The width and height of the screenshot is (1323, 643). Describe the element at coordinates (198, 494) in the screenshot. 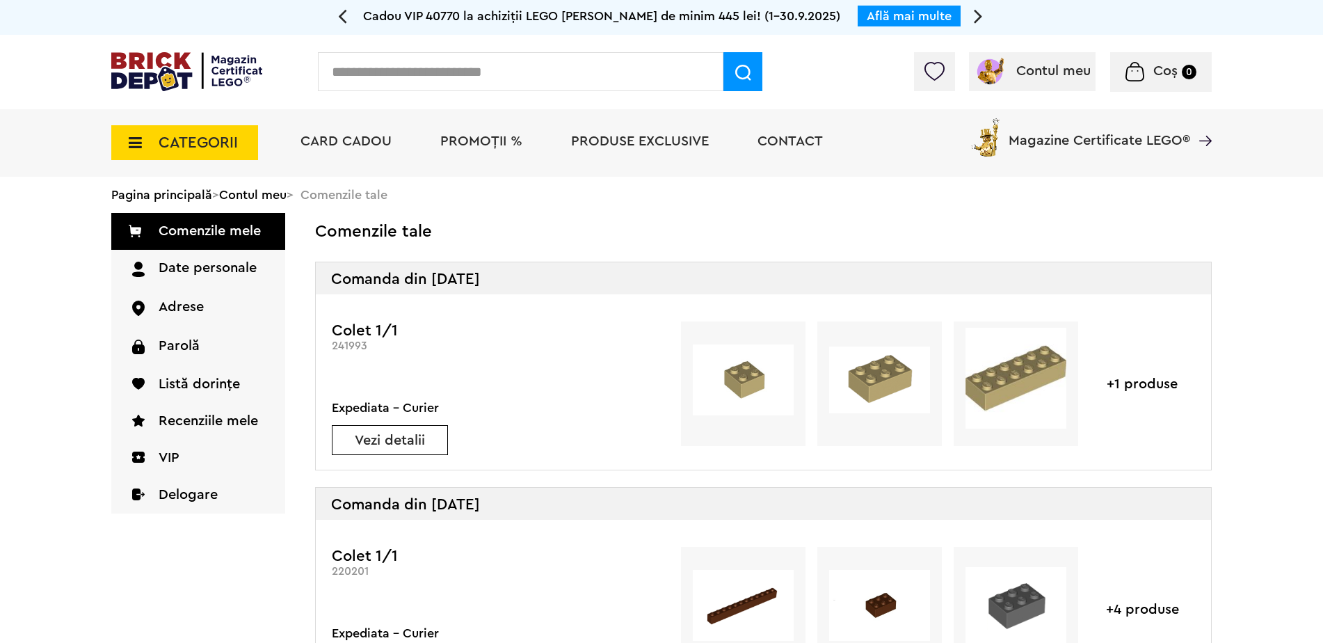

I see `a: Delogare` at that location.